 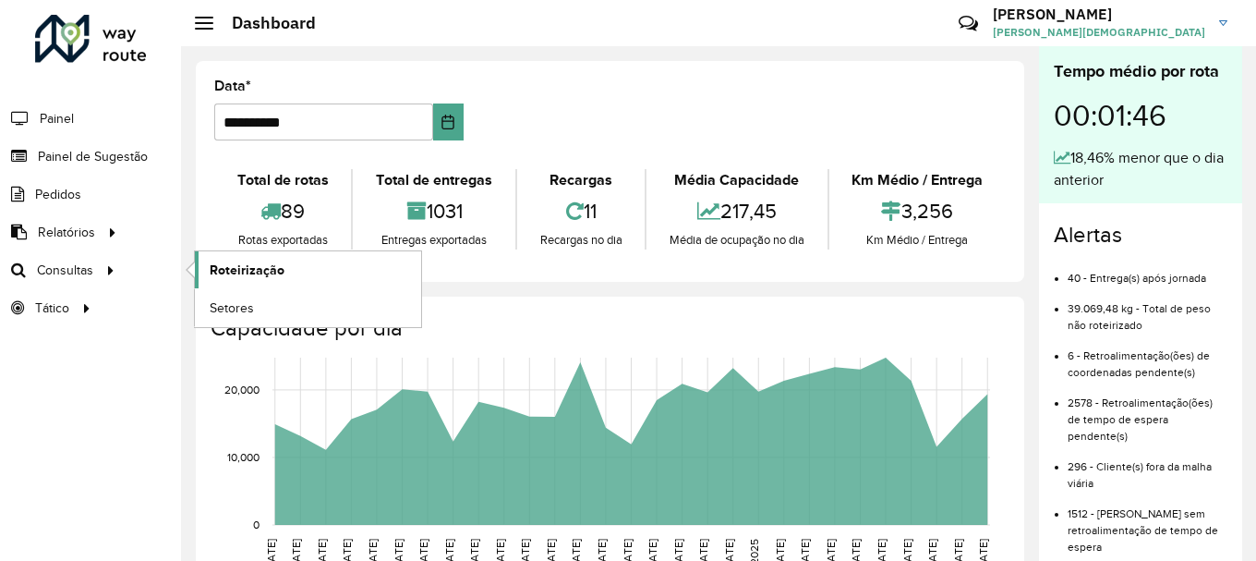 What do you see at coordinates (256, 524) in the screenshot?
I see `text: 0` at bounding box center [256, 524].